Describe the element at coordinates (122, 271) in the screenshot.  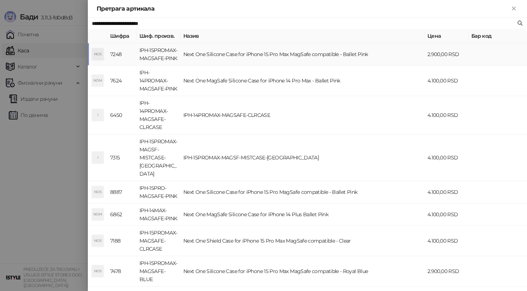
I see `td: 7478` at that location.